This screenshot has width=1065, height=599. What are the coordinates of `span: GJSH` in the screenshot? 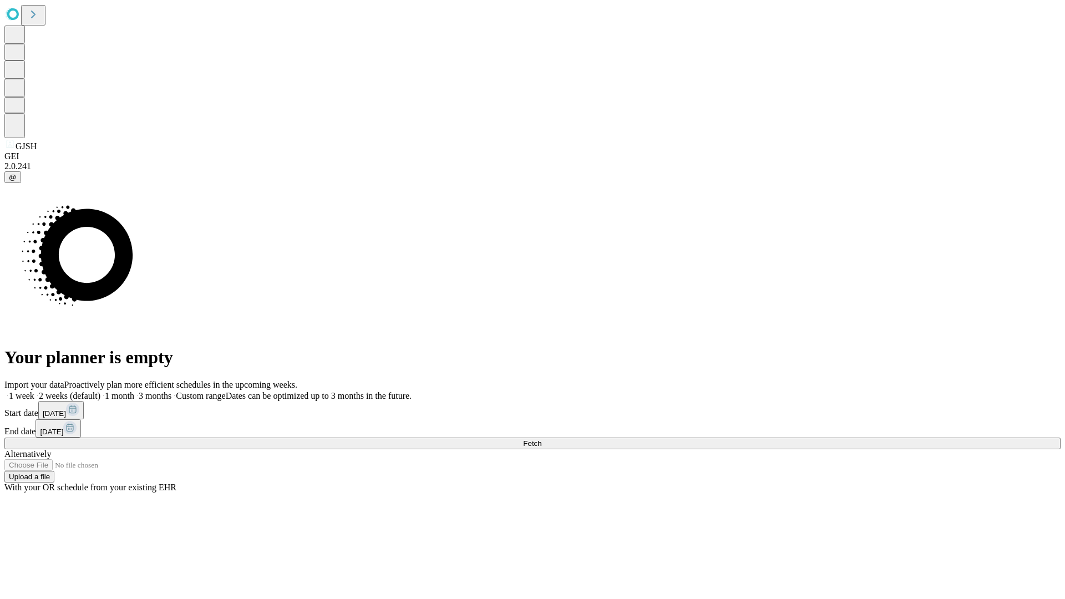 It's located at (26, 146).